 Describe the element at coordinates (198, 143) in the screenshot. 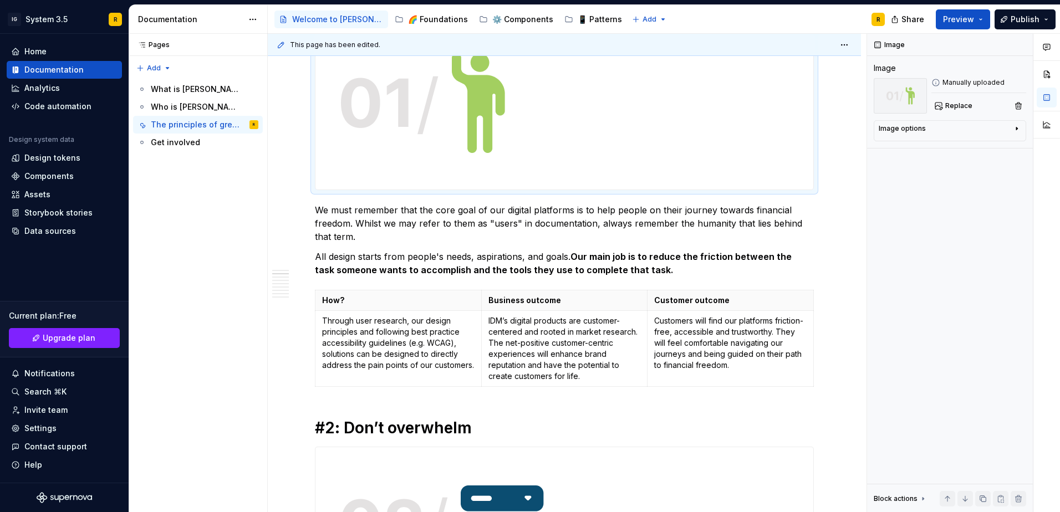

I see `a: Get involved` at that location.